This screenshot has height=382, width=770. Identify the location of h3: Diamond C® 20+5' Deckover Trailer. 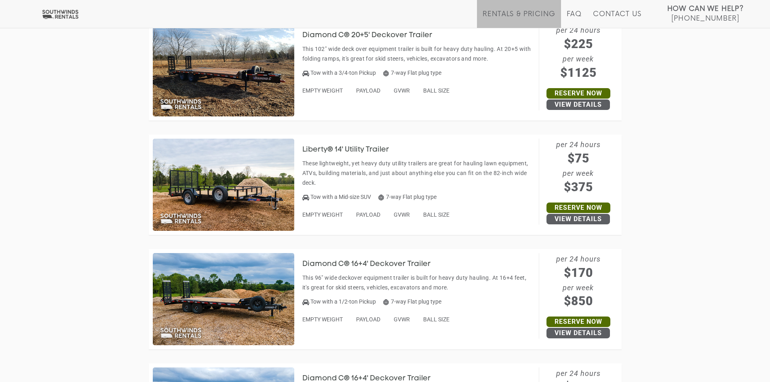
(374, 36).